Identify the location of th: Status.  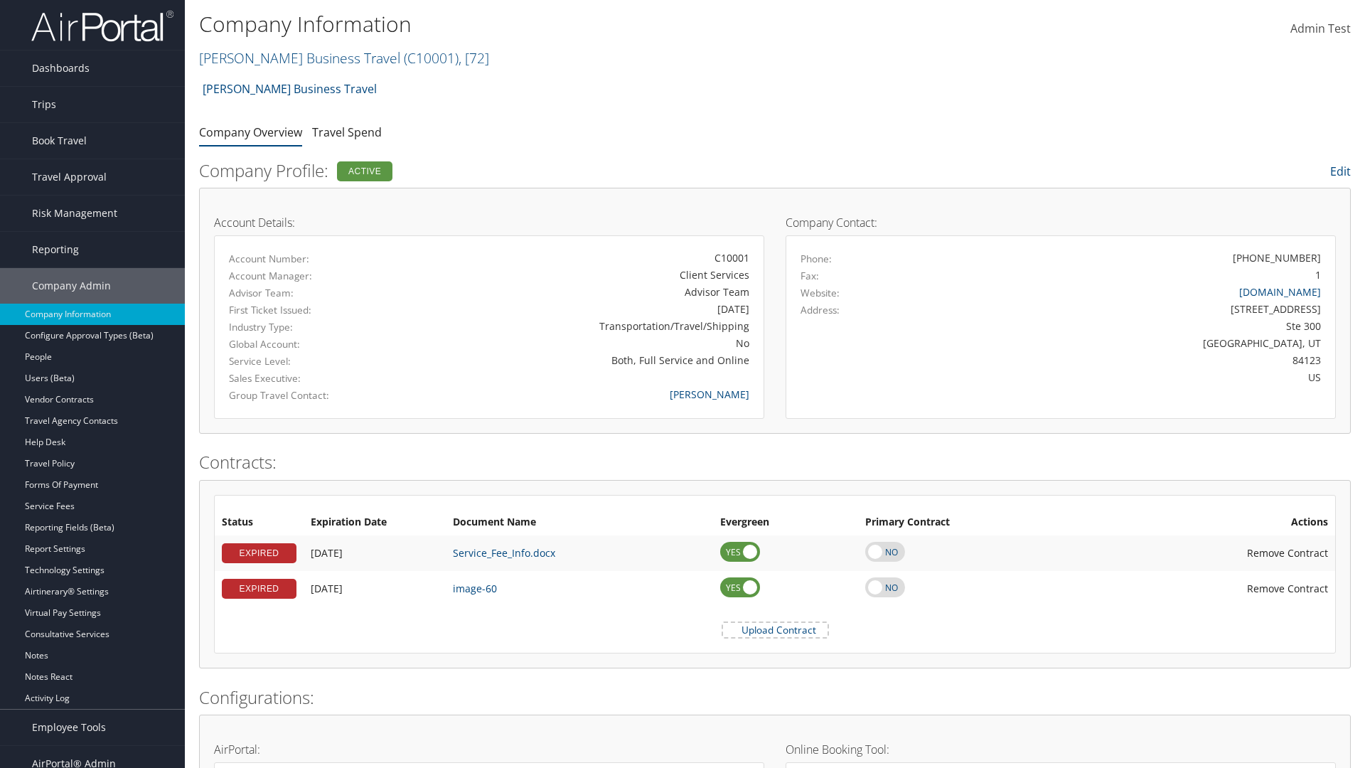
(259, 523).